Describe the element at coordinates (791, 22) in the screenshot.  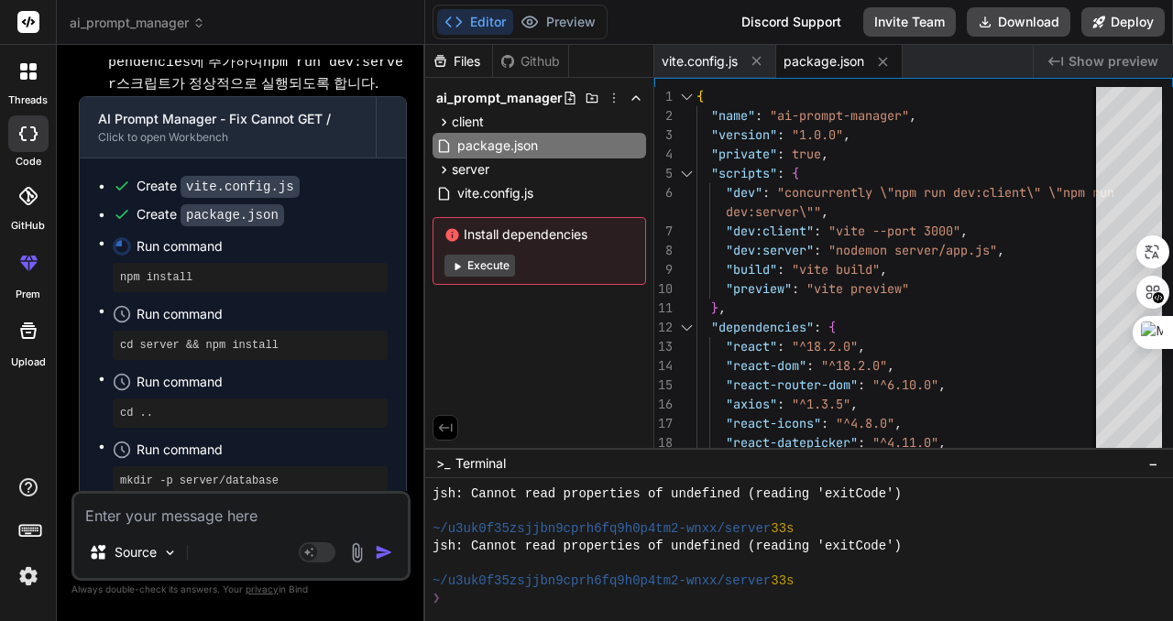
I see `div: Discord Support` at that location.